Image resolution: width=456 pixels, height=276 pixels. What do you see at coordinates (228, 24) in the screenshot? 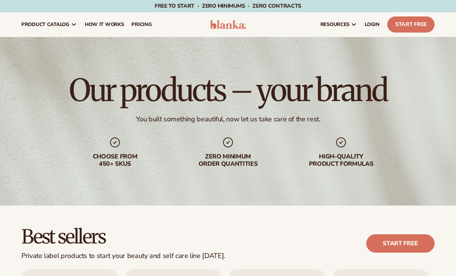
I see `img: logo` at bounding box center [228, 24].